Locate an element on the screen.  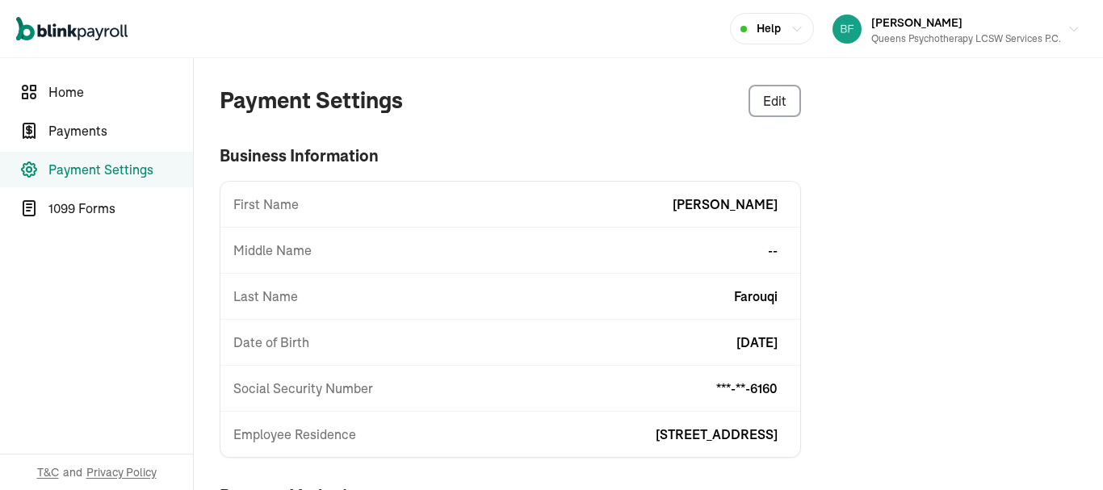
span: Help is located at coordinates (769, 28).